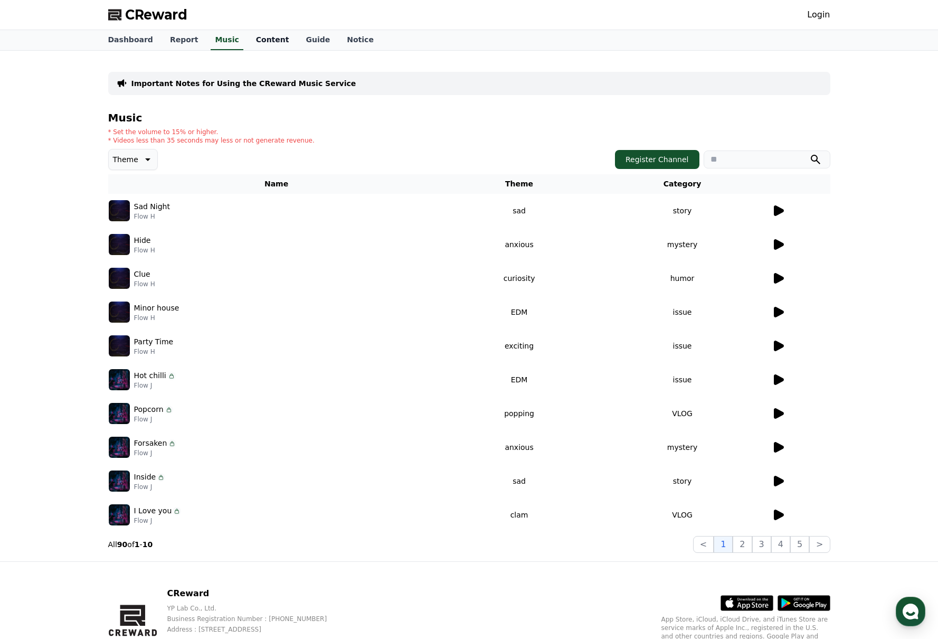  What do you see at coordinates (130, 544) in the screenshot?
I see `p: All of -` at bounding box center [130, 544].